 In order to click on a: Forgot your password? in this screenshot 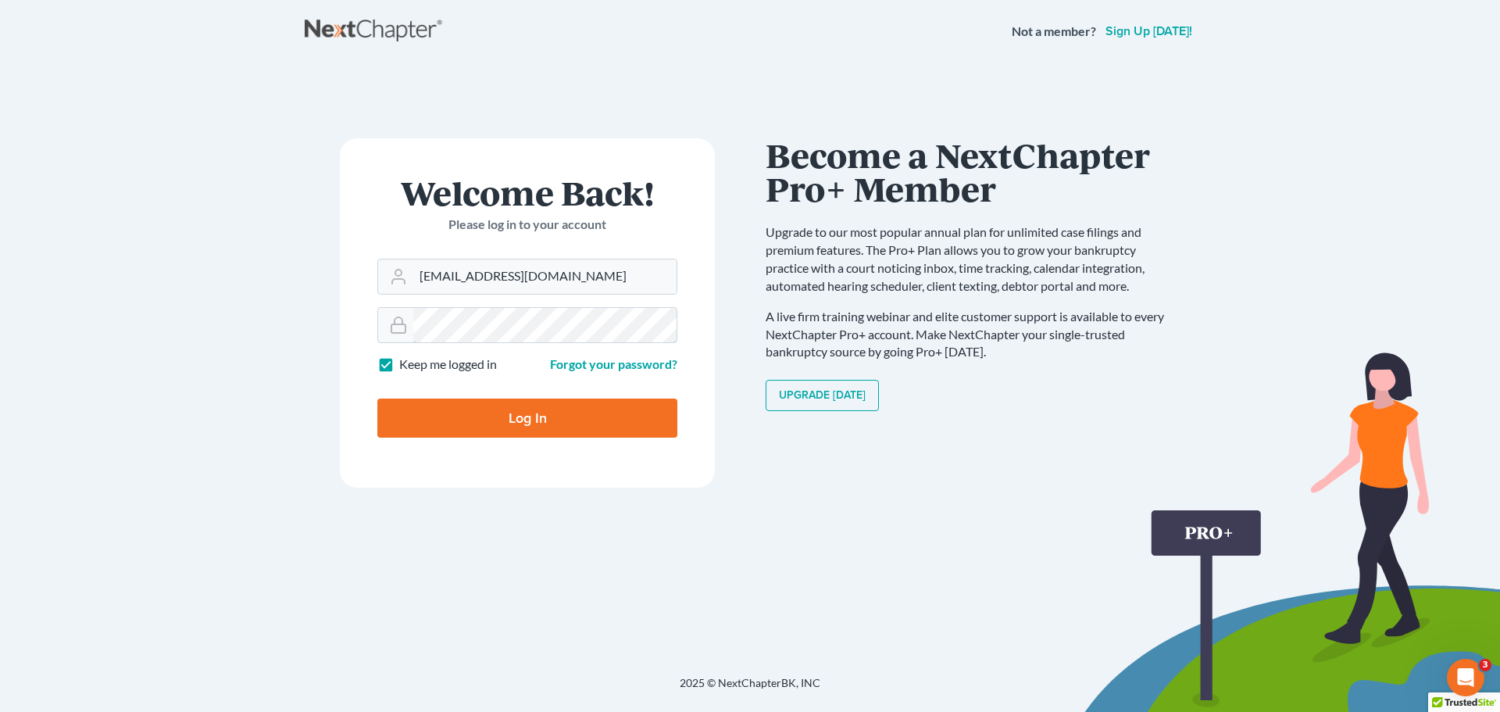, I will do `click(613, 363)`.